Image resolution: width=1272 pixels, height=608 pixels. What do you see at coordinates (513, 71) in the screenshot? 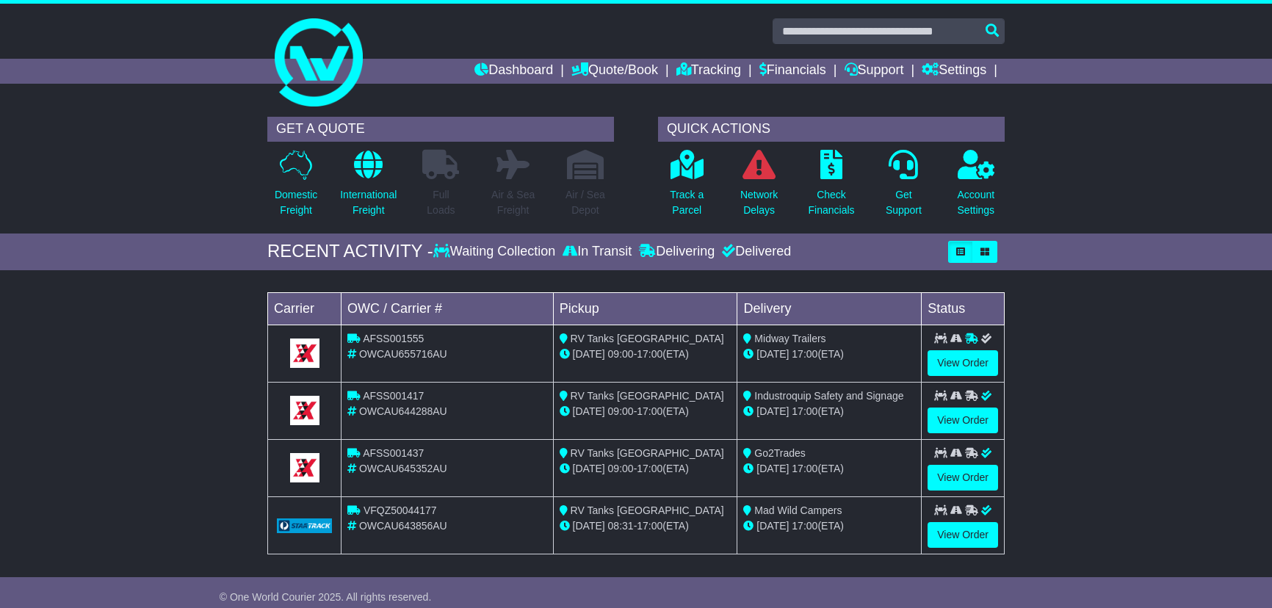
I see `a: Dashboard` at bounding box center [513, 71].